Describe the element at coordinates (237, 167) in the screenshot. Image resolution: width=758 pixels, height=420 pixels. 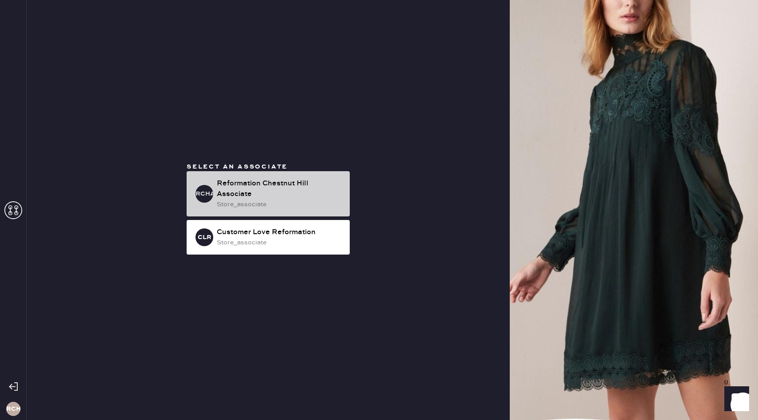
I see `span: Select an associate` at that location.